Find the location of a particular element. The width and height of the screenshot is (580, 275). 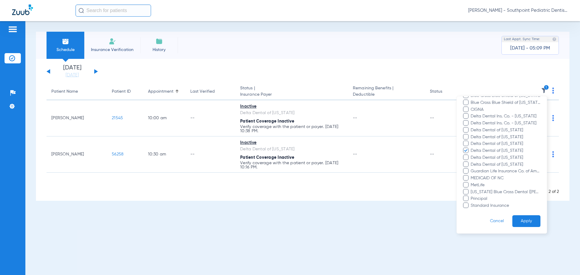

span: Guardian Life Insurance Co. of America is located at coordinates (505, 171).